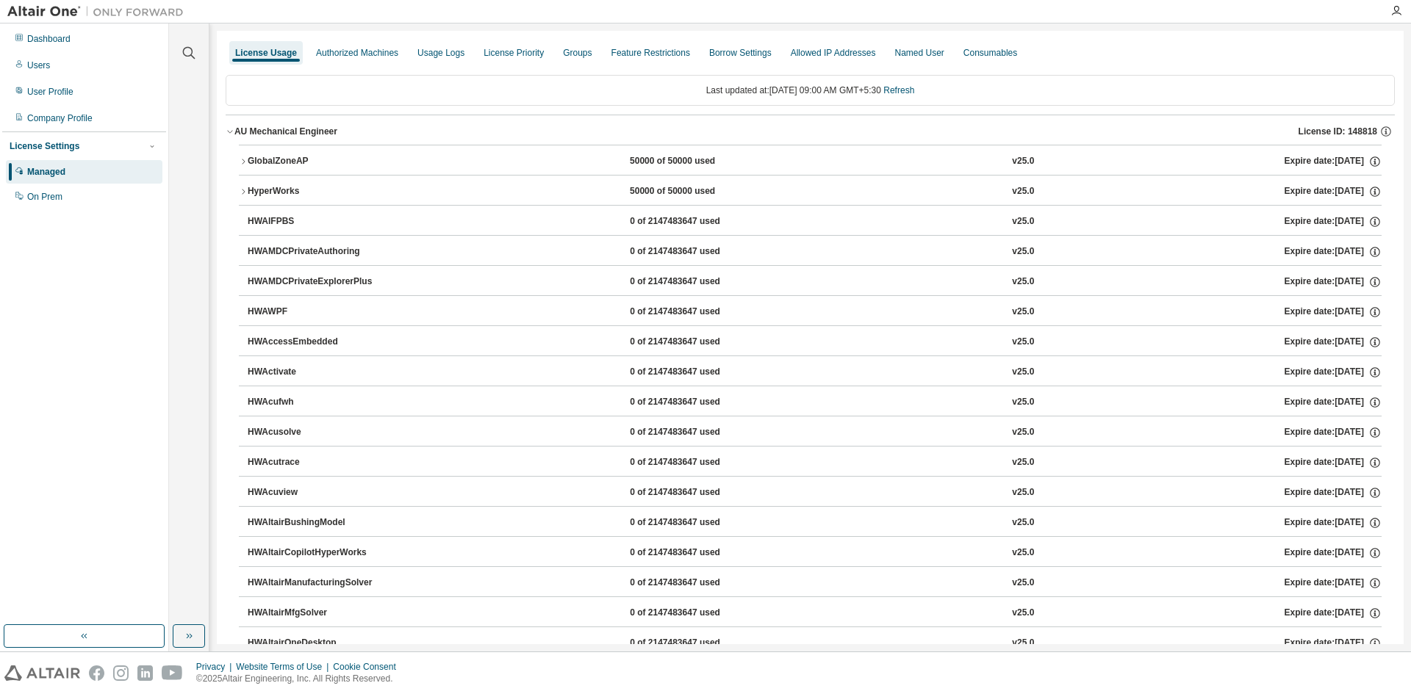 This screenshot has height=694, width=1411. What do you see at coordinates (368, 667) in the screenshot?
I see `div: Cookie Consent` at bounding box center [368, 667].